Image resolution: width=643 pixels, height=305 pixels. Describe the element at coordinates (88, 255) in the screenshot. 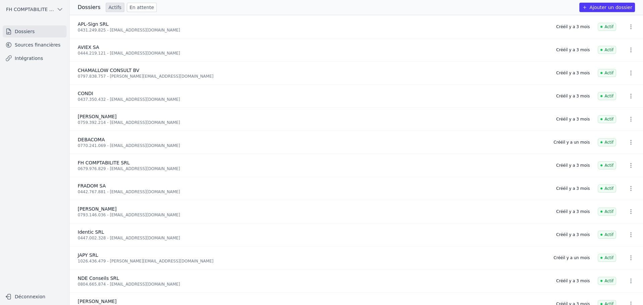

I see `span: JAPY SRL` at that location.